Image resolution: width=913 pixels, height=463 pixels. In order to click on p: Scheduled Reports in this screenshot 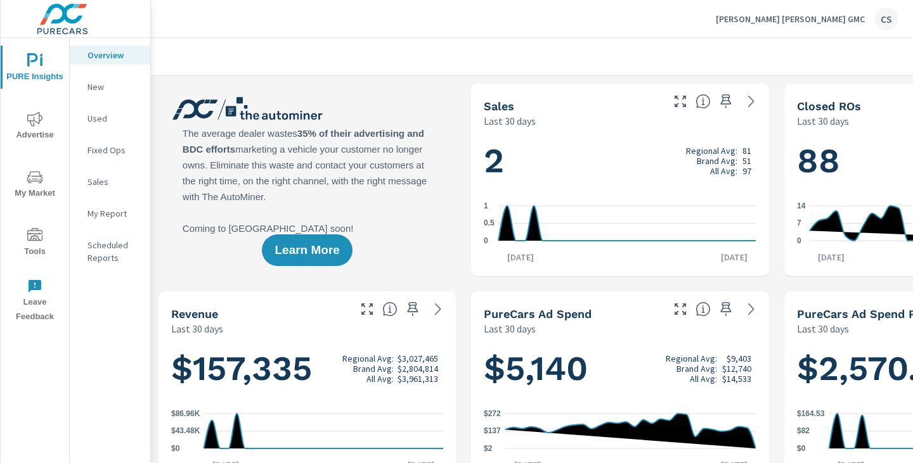, I will do `click(113, 252)`.